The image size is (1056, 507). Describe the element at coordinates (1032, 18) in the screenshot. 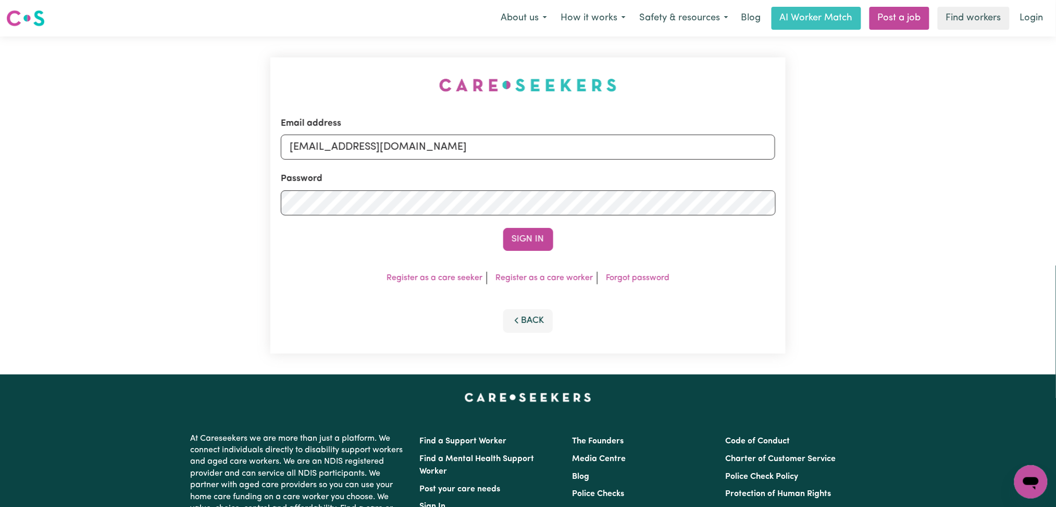

I see `a: Login` at that location.